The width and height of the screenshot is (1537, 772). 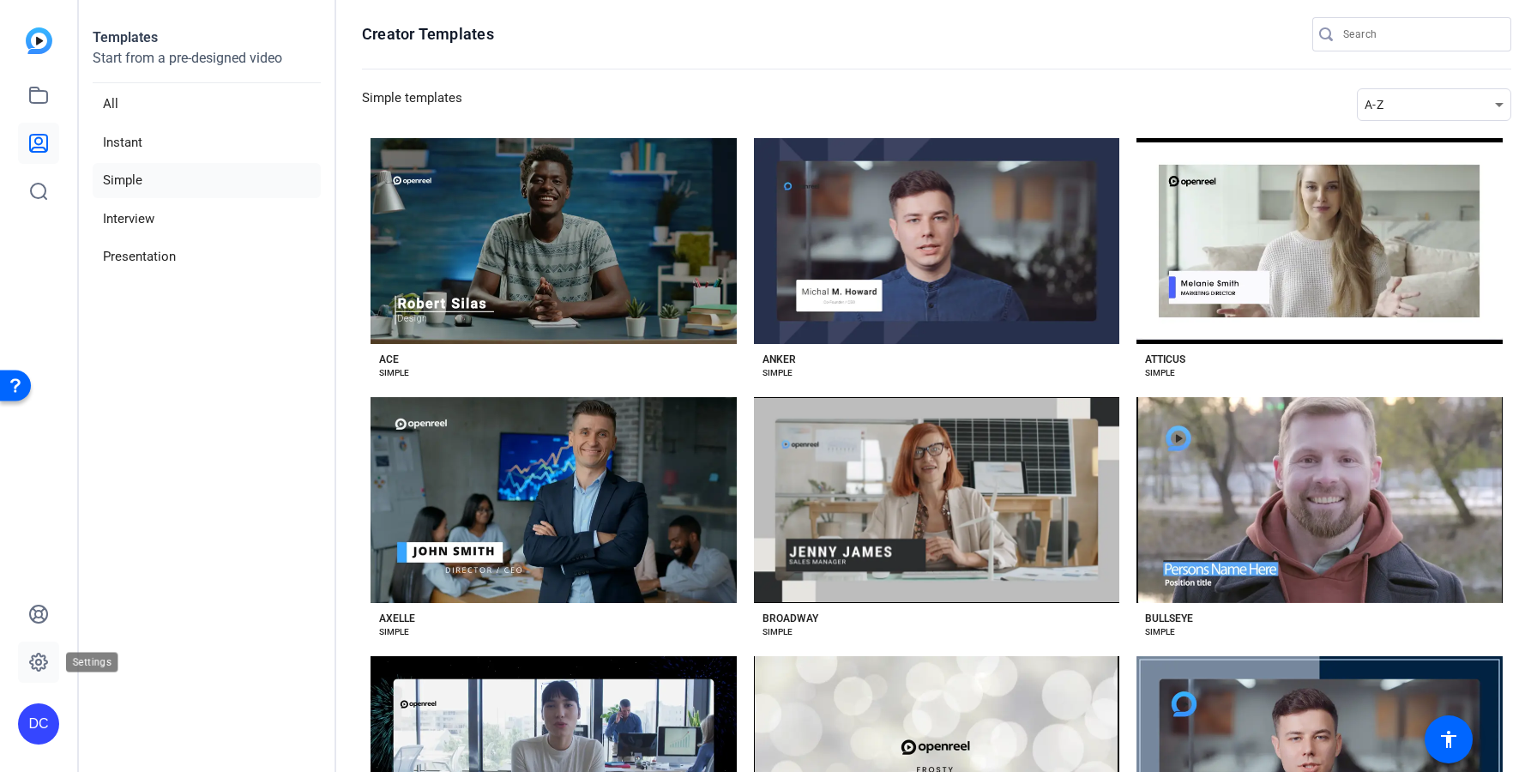 I want to click on mat-icon: accessibility, so click(x=1449, y=739).